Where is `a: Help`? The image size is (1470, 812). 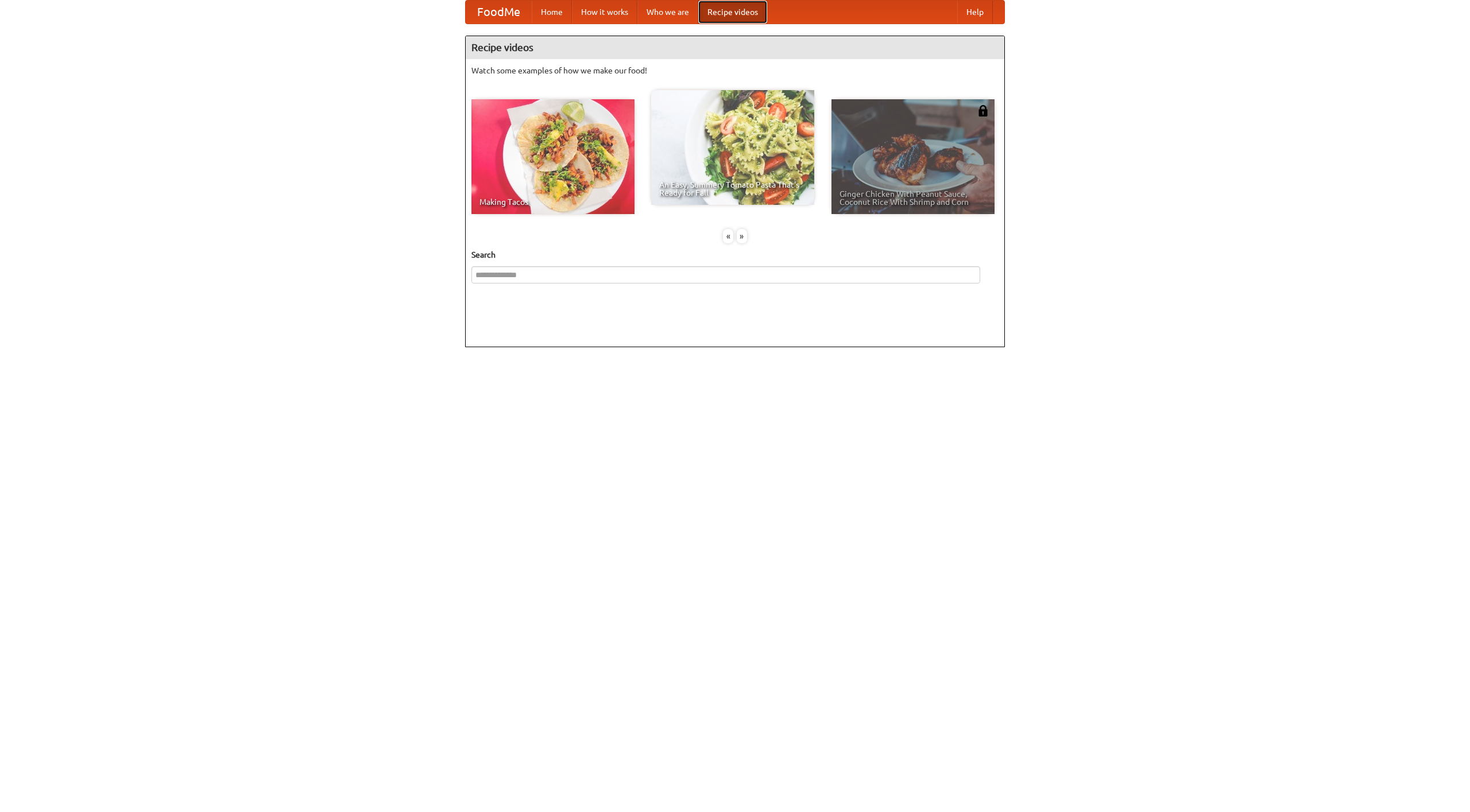 a: Help is located at coordinates (975, 12).